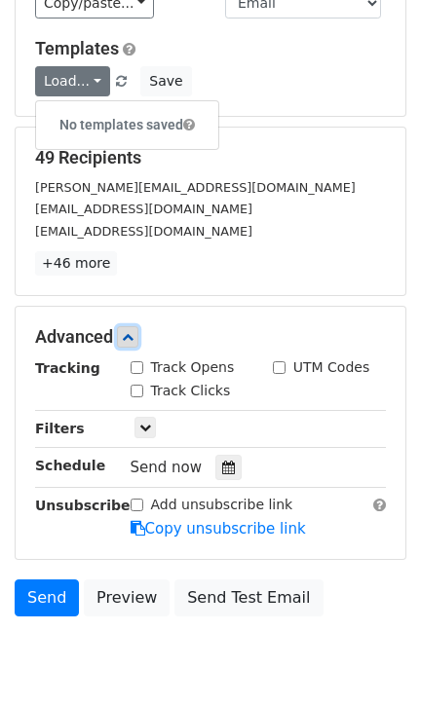  I want to click on label: UTM Codes, so click(331, 367).